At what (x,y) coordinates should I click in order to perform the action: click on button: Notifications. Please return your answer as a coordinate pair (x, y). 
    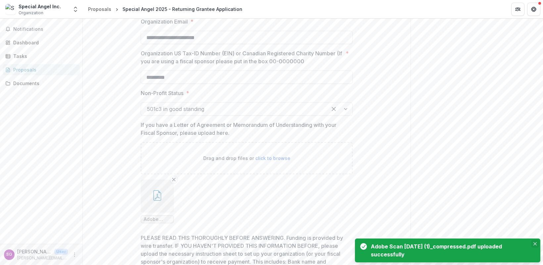
    Looking at the image, I should click on (41, 29).